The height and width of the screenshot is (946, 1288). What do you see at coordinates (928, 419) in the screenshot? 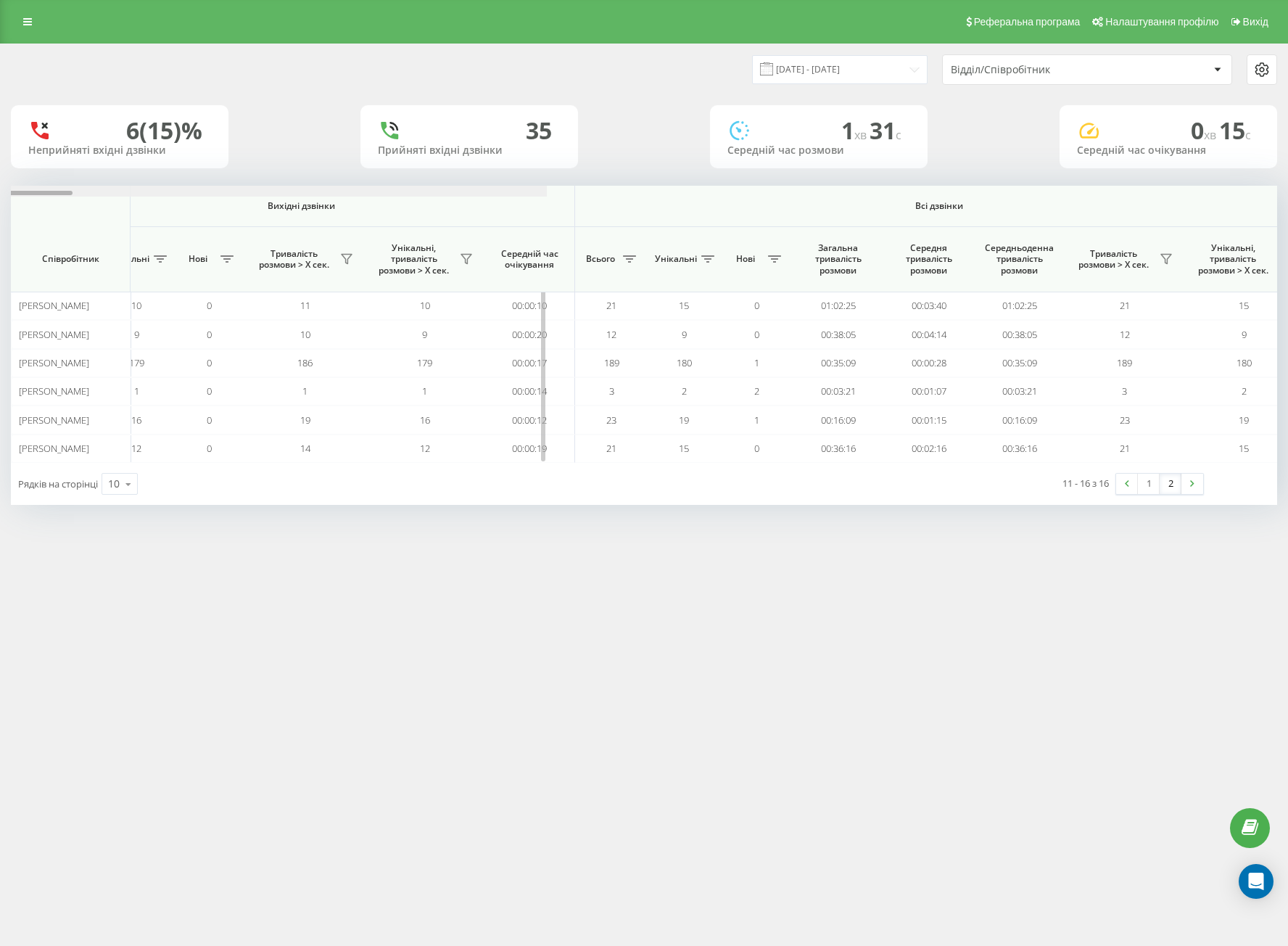
I see `td: 00:01:15` at bounding box center [928, 419].